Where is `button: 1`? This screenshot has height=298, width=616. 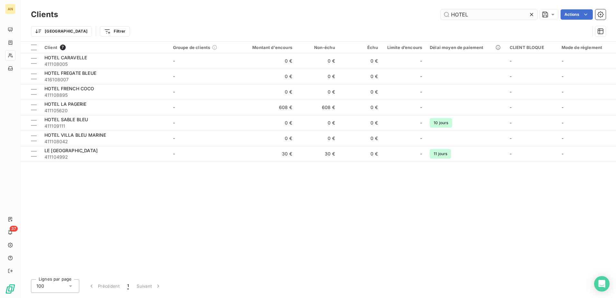 button: 1 is located at coordinates (128, 286).